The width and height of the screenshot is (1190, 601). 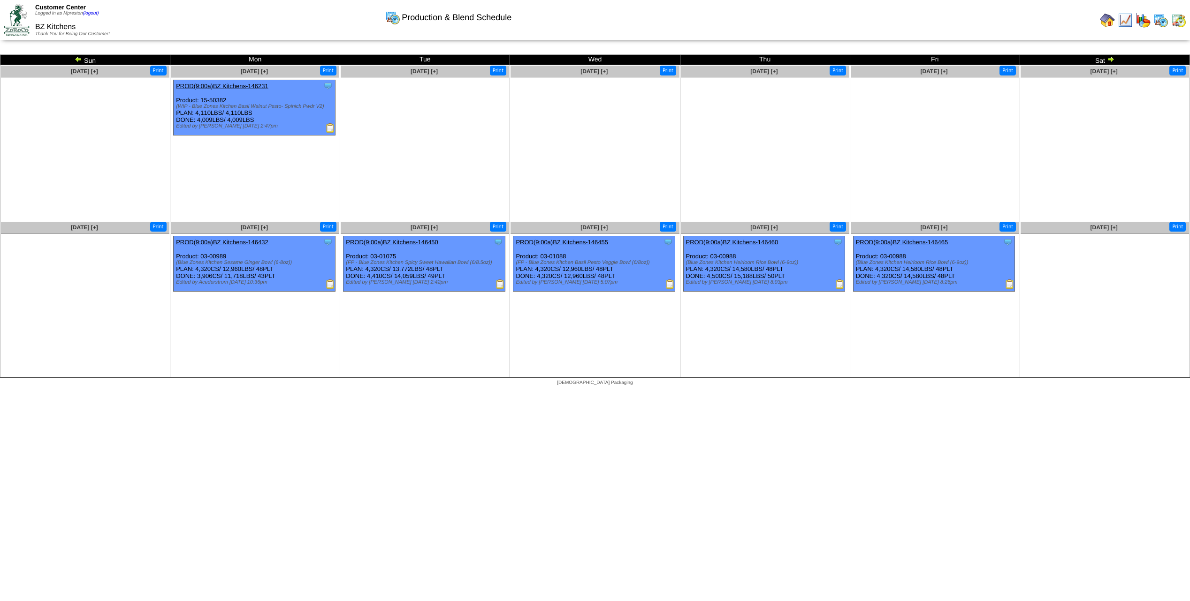 I want to click on a: PROD(9:00a)BZ Kitchens-146465, so click(x=902, y=242).